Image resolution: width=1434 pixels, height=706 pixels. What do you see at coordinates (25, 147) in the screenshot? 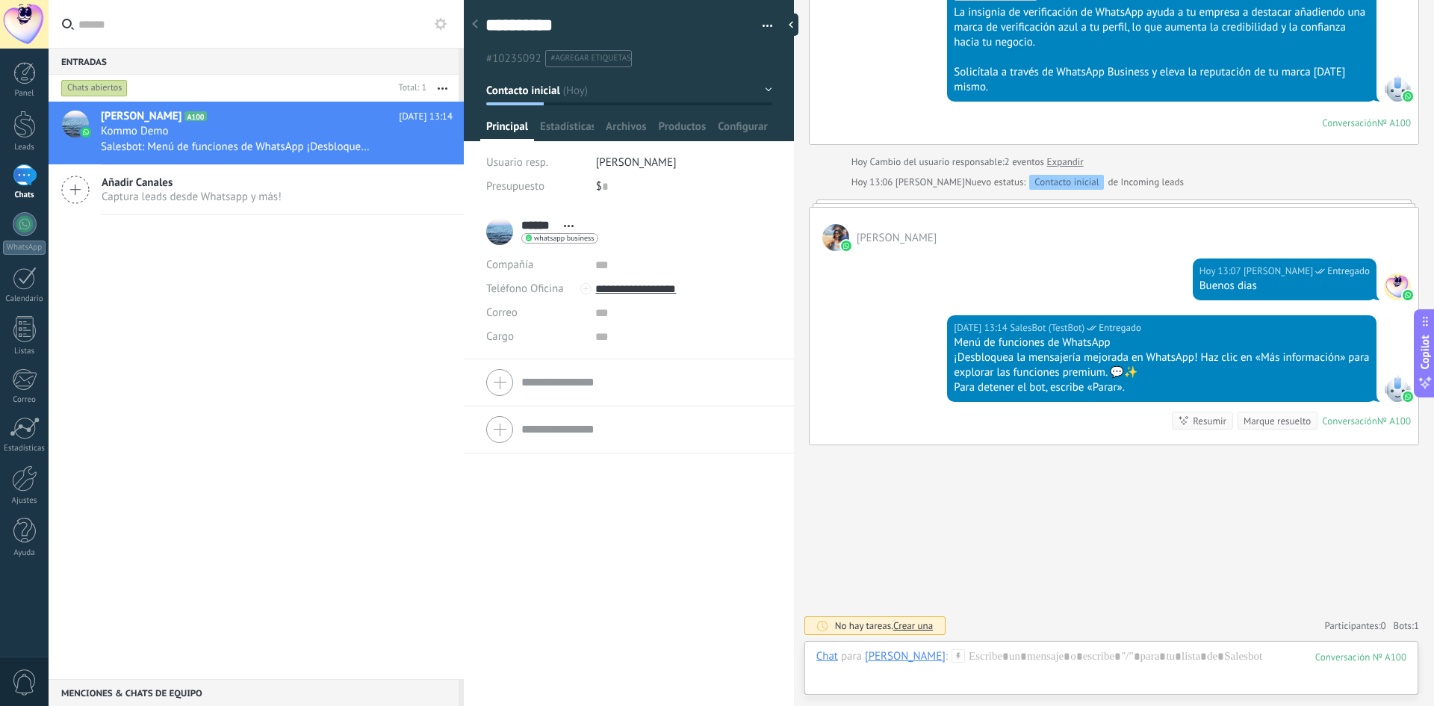
I see `div: Leads` at bounding box center [25, 147].